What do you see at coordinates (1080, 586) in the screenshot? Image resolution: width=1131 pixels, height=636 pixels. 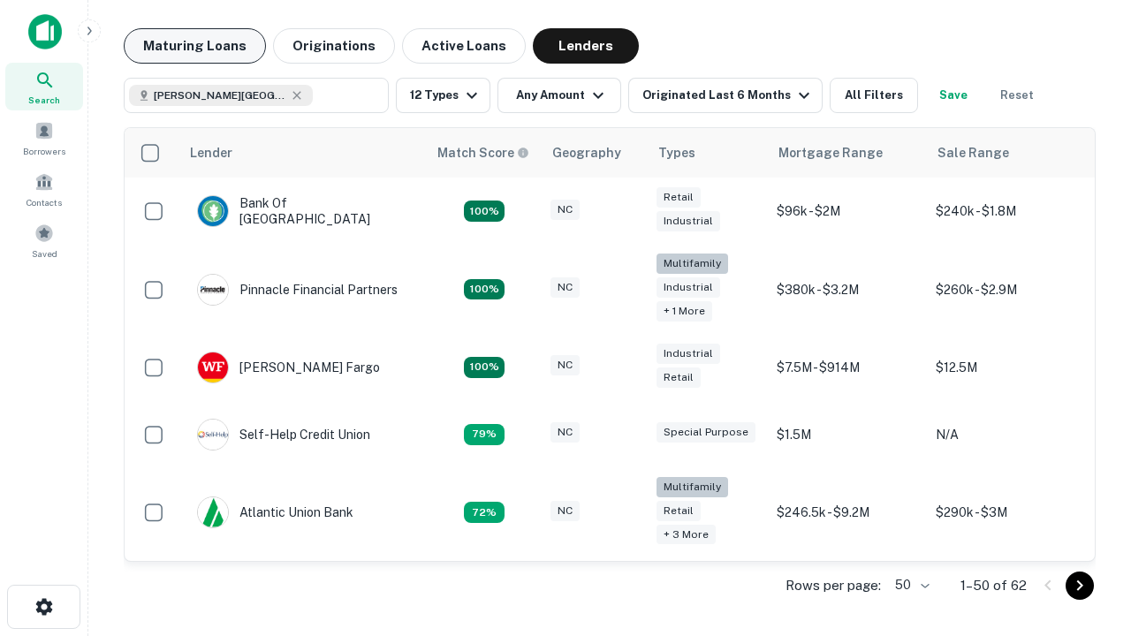 I see `button: Go to next page` at bounding box center [1080, 586].